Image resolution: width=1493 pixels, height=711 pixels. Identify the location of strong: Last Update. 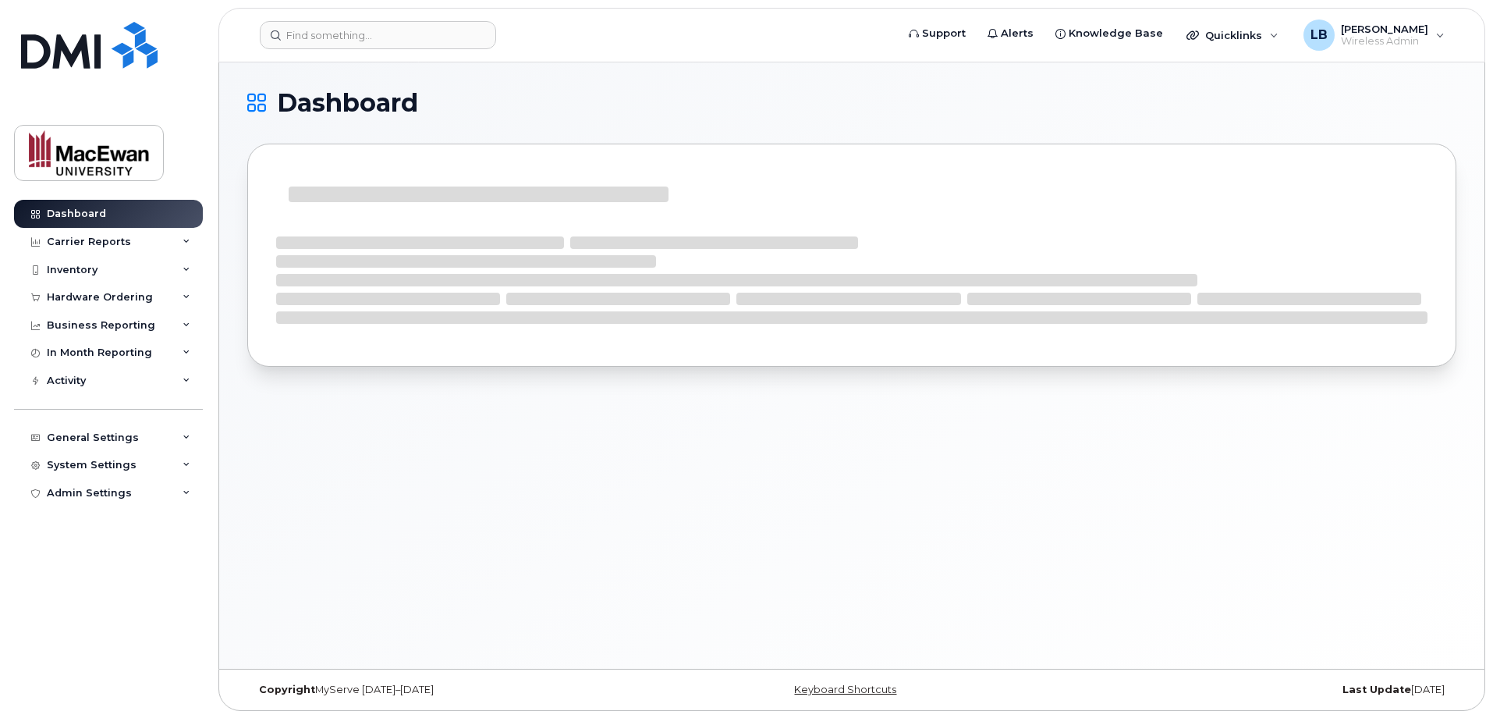
(1377, 689).